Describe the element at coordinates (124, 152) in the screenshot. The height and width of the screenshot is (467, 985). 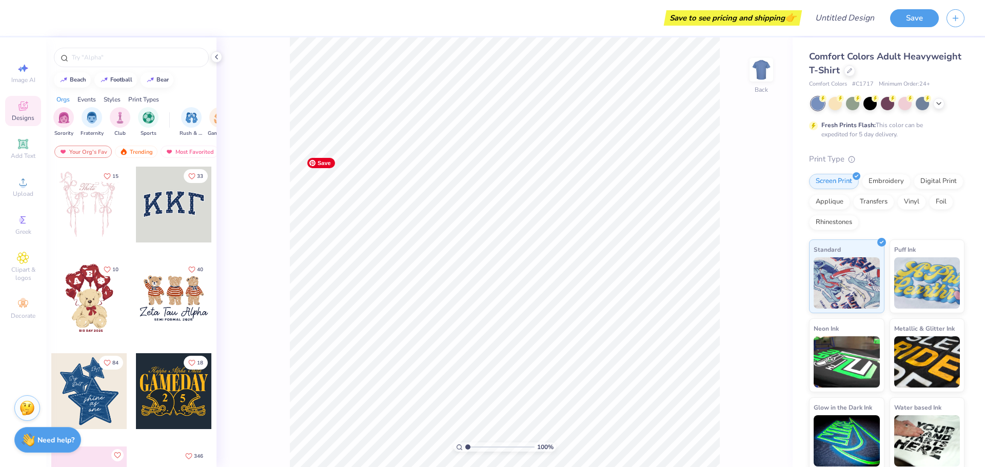
I see `img: trending.gif` at that location.